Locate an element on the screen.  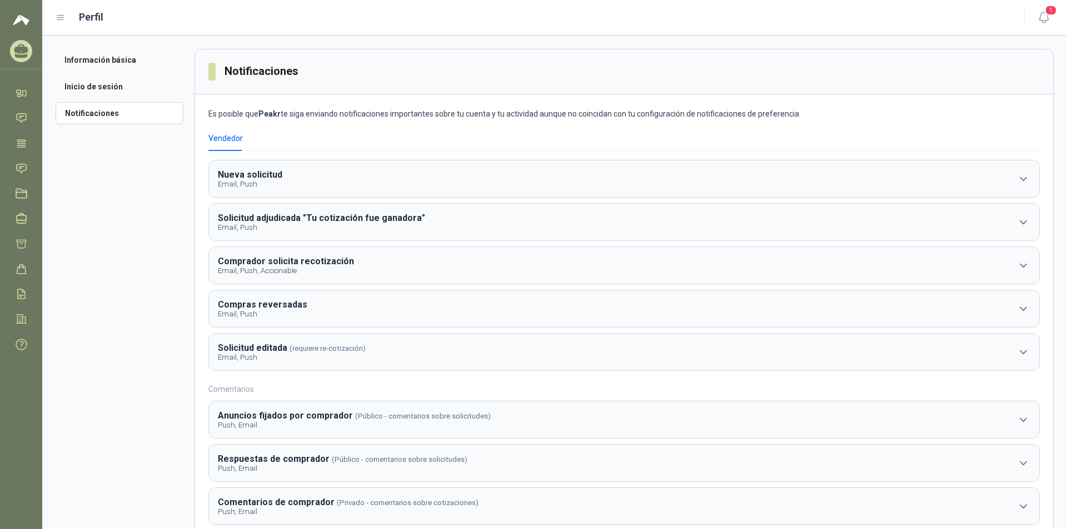
p: Email, Push, Accionable is located at coordinates (287, 271).